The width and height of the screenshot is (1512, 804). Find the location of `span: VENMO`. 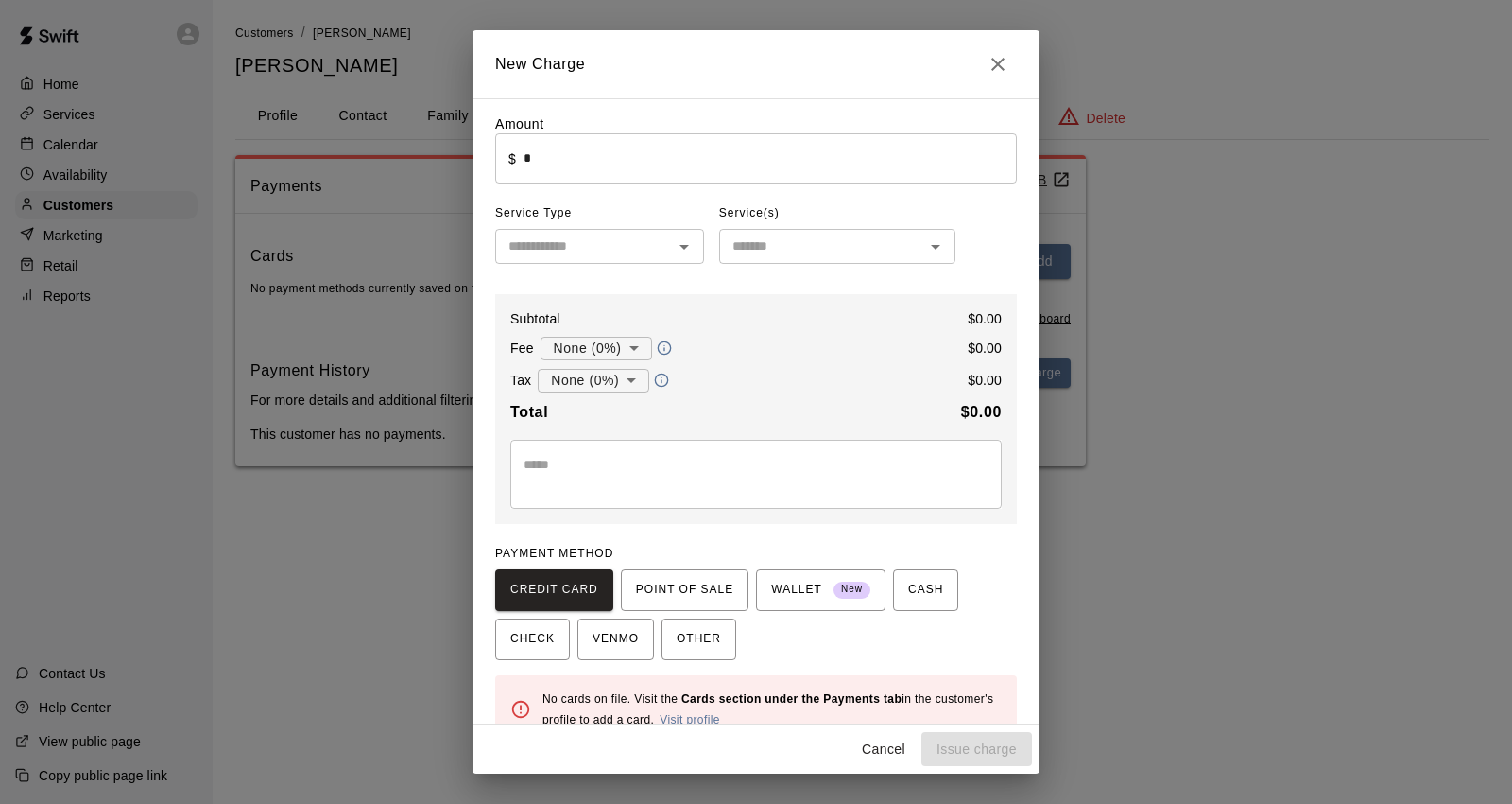

span: VENMO is located at coordinates (615, 639).